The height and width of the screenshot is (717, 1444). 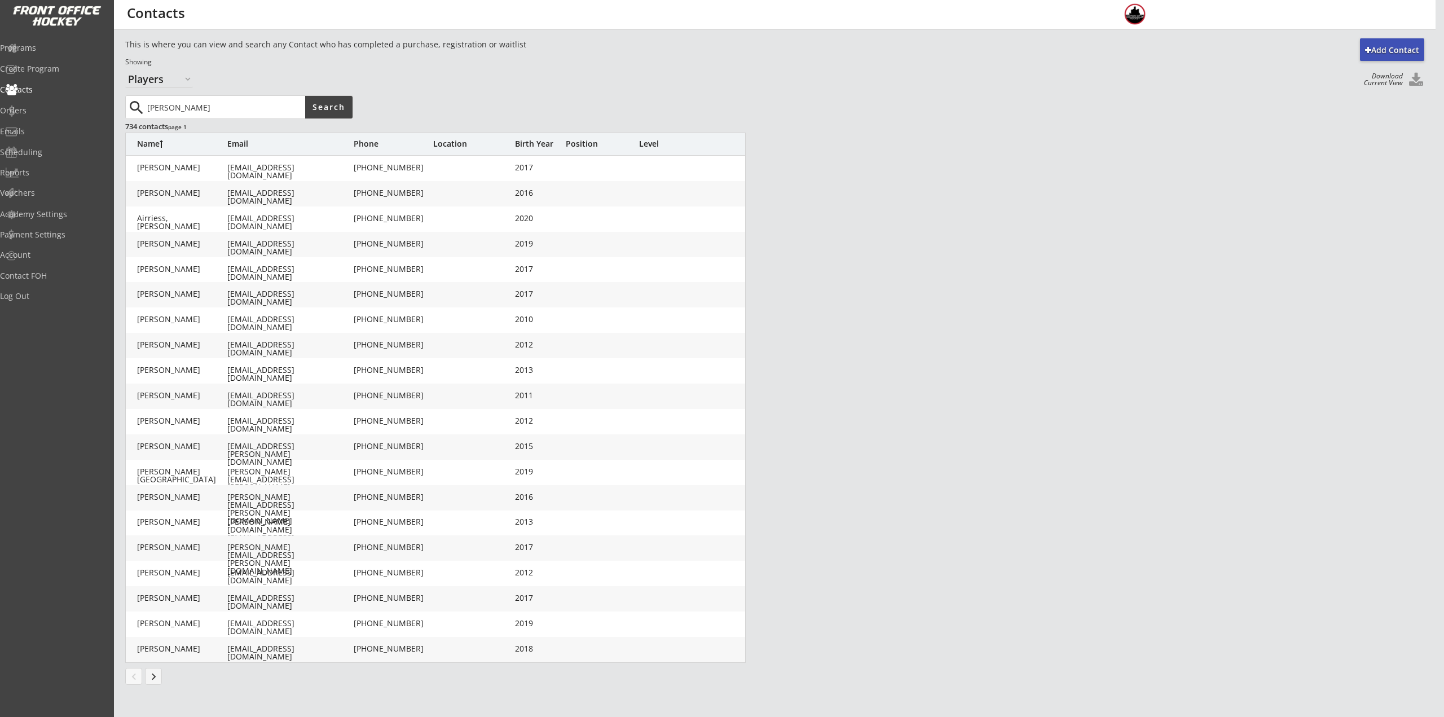 What do you see at coordinates (134, 676) in the screenshot?
I see `button: chevron_left` at bounding box center [134, 676].